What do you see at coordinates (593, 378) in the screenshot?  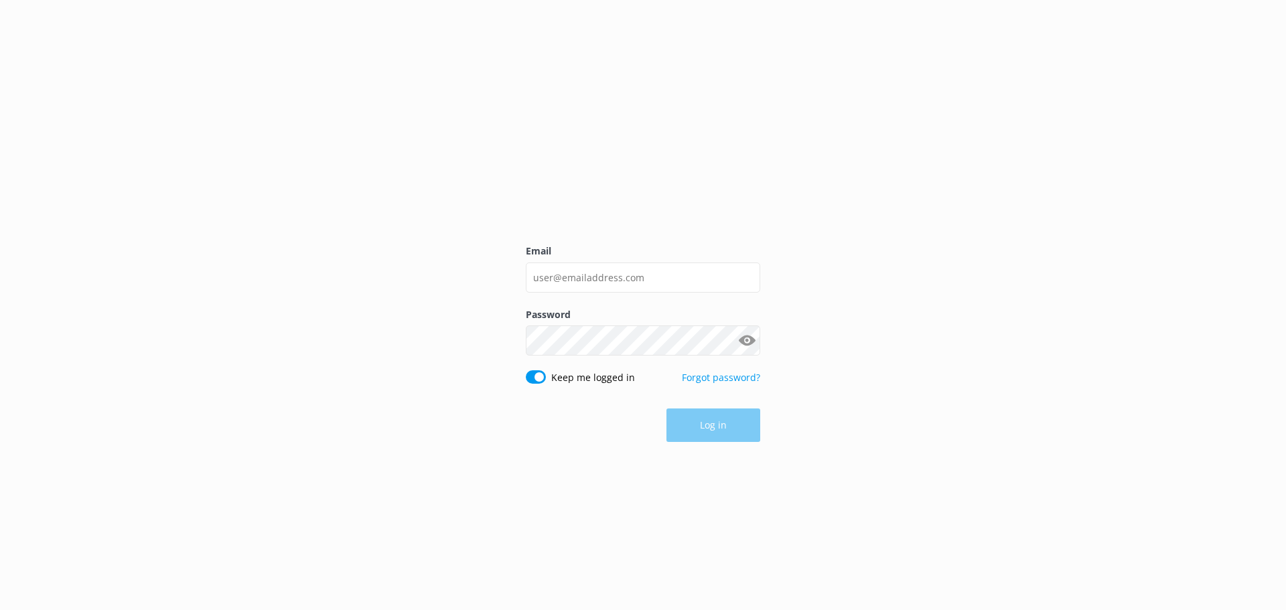 I see `label: Keep me logged in` at bounding box center [593, 378].